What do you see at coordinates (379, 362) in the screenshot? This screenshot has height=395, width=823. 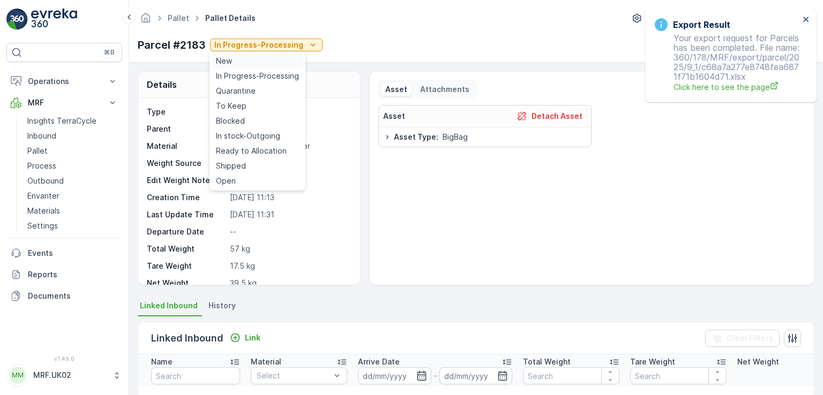 I see `p: Arrive Date` at bounding box center [379, 362].